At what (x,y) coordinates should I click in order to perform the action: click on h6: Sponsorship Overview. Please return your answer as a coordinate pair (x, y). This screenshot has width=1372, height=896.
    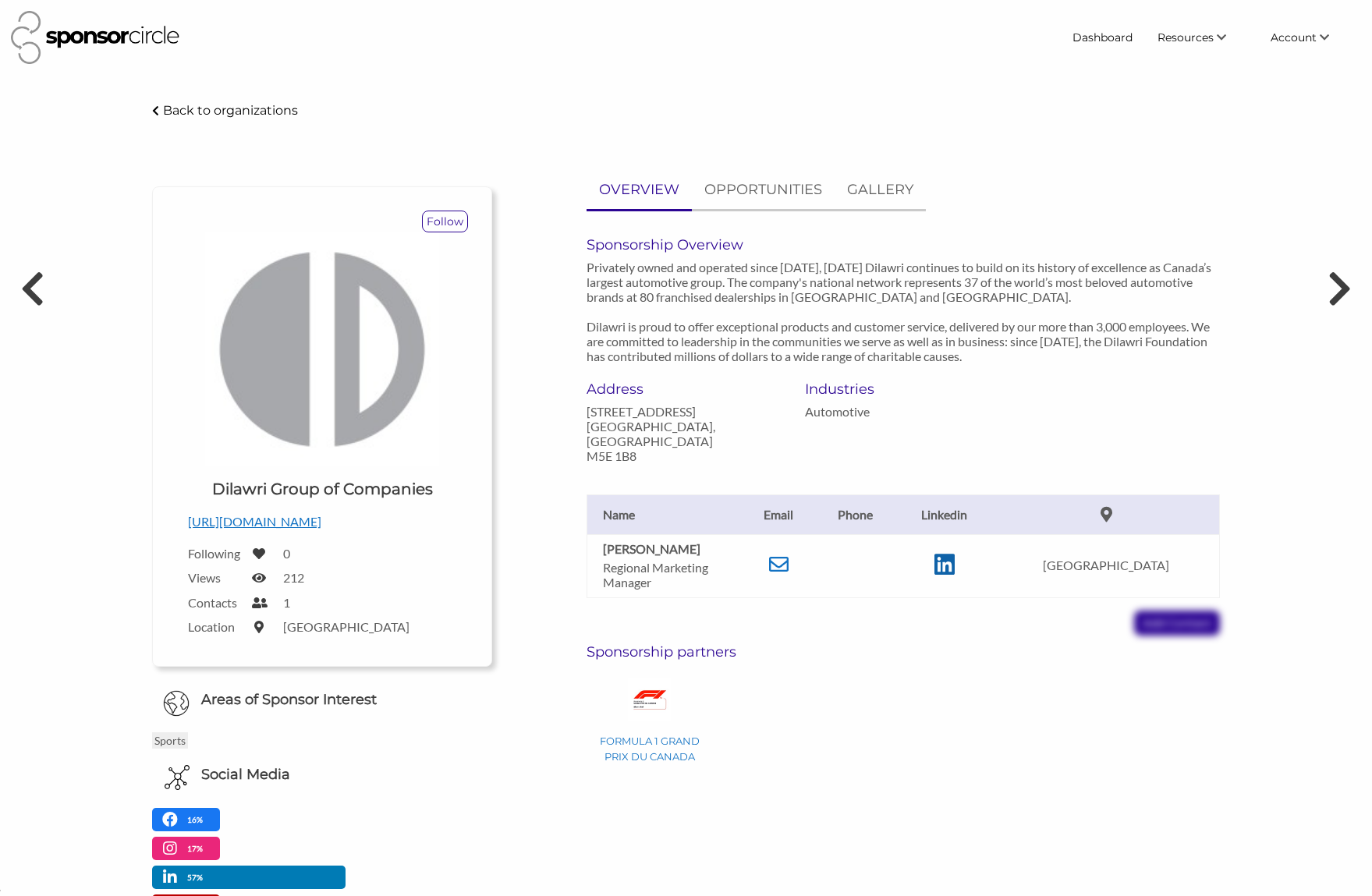
    Looking at the image, I should click on (903, 245).